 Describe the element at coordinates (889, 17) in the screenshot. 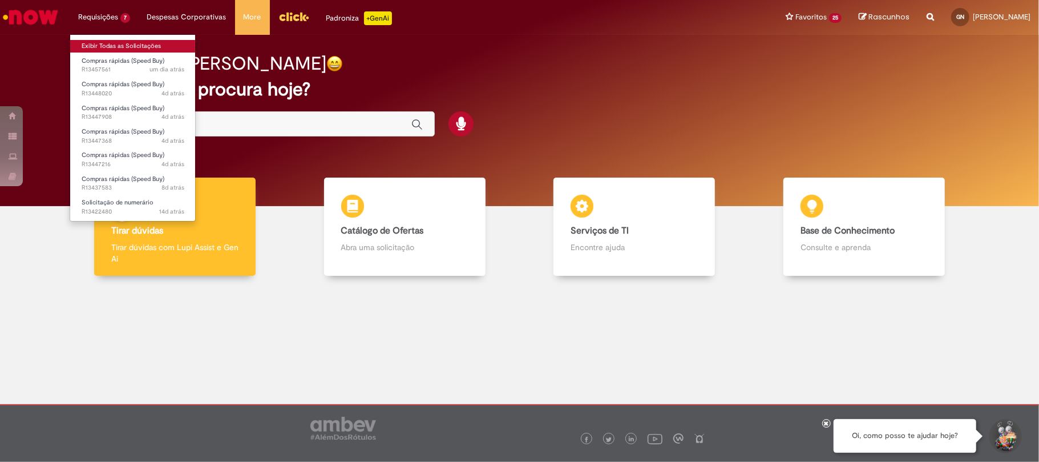

I see `span: Rascunhos` at that location.